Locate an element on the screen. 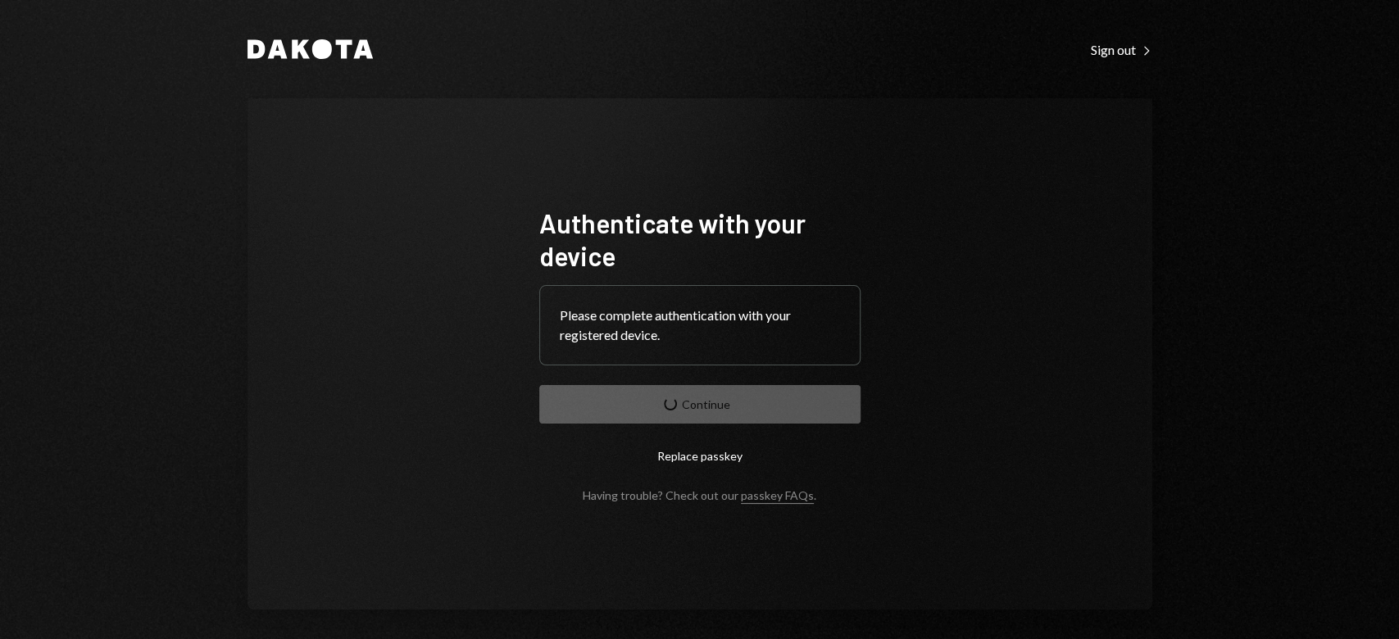 The height and width of the screenshot is (639, 1399). div: Sign out is located at coordinates (1121, 50).